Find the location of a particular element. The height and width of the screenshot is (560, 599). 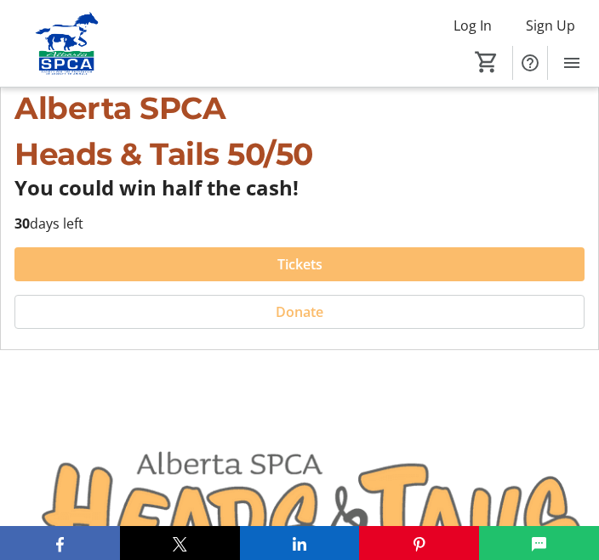

span: Log In is located at coordinates (472, 26).